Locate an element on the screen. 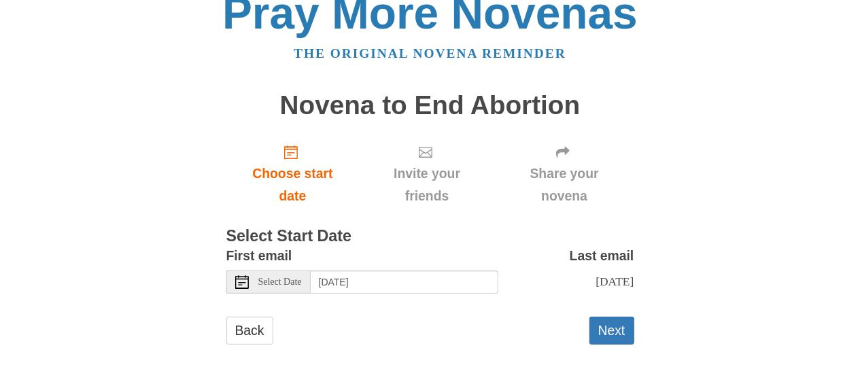 The width and height of the screenshot is (860, 384). a: Back is located at coordinates (249, 330).